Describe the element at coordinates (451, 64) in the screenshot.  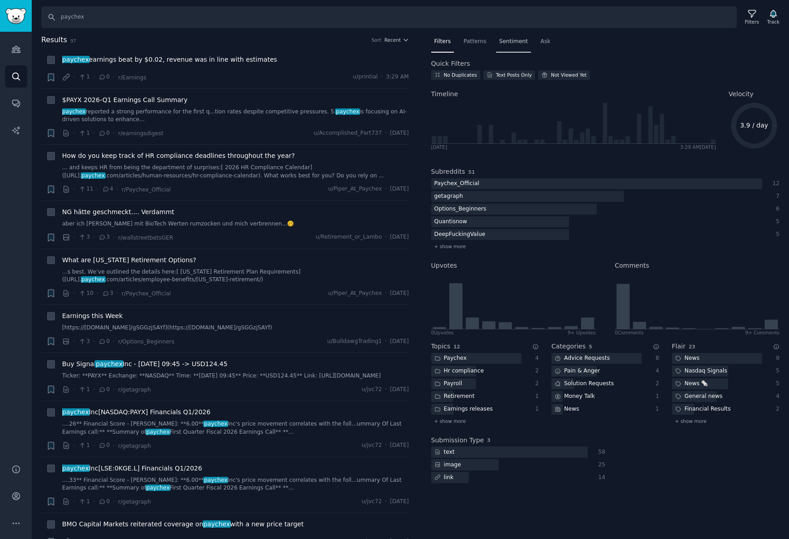
I see `h2: Quick Filters` at that location.